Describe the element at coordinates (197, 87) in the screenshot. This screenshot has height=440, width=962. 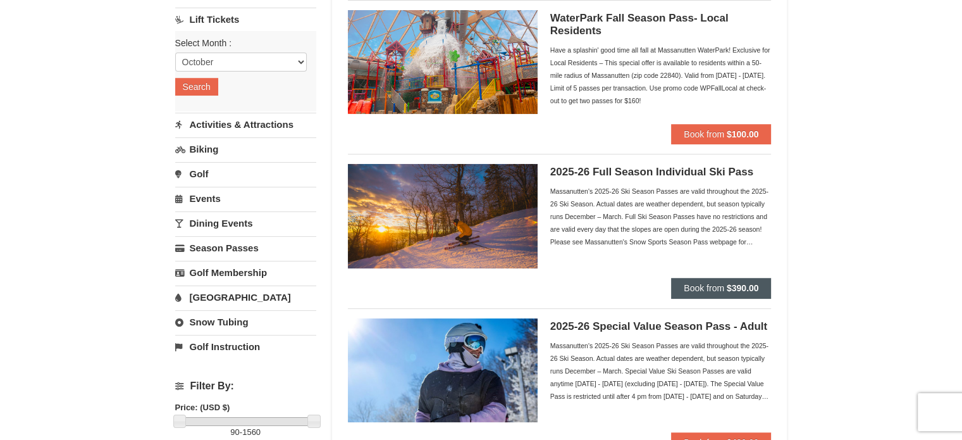
I see `button: Search` at that location.